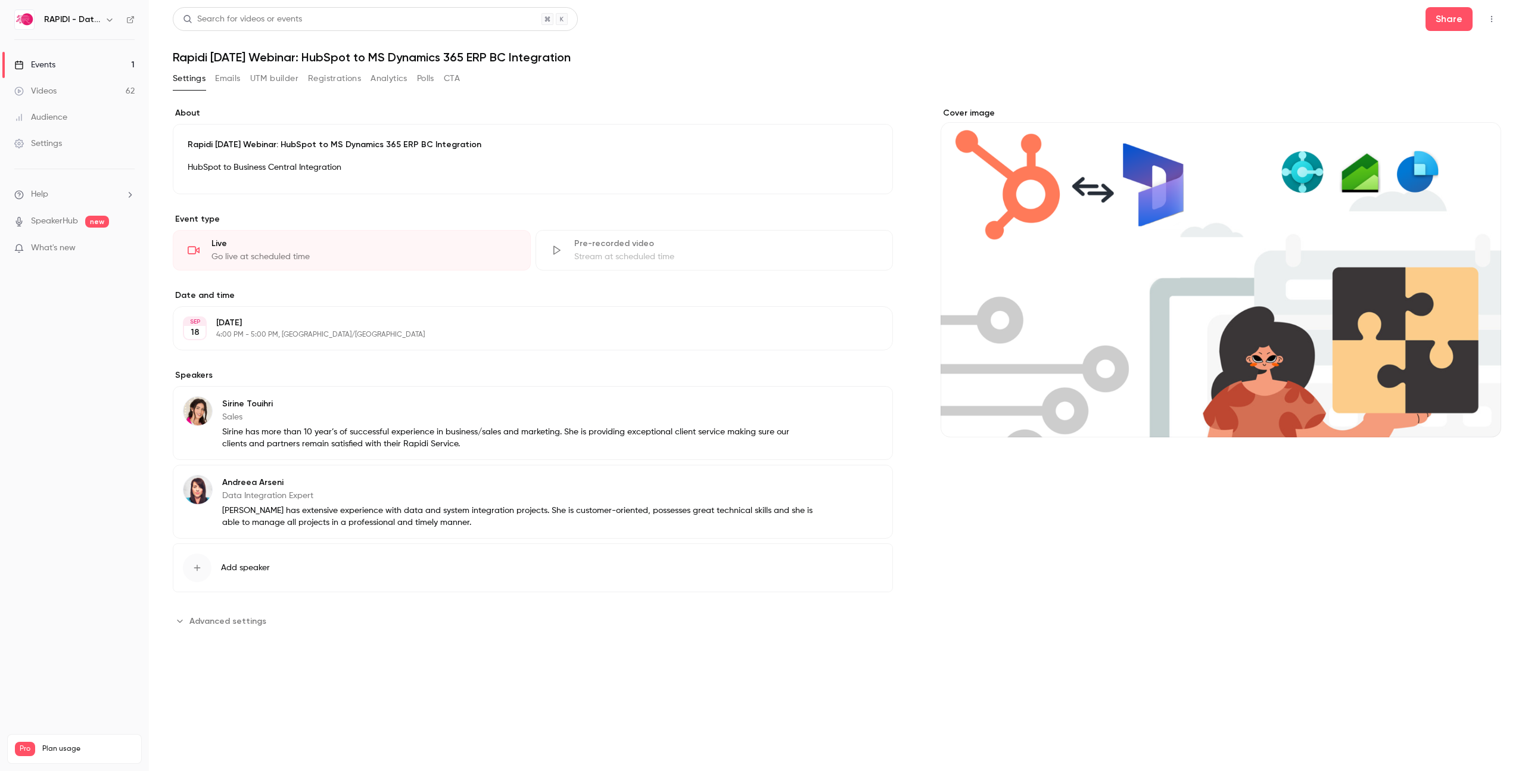 This screenshot has width=1525, height=771. Describe the element at coordinates (532, 295) in the screenshot. I see `label: Date and time` at that location.